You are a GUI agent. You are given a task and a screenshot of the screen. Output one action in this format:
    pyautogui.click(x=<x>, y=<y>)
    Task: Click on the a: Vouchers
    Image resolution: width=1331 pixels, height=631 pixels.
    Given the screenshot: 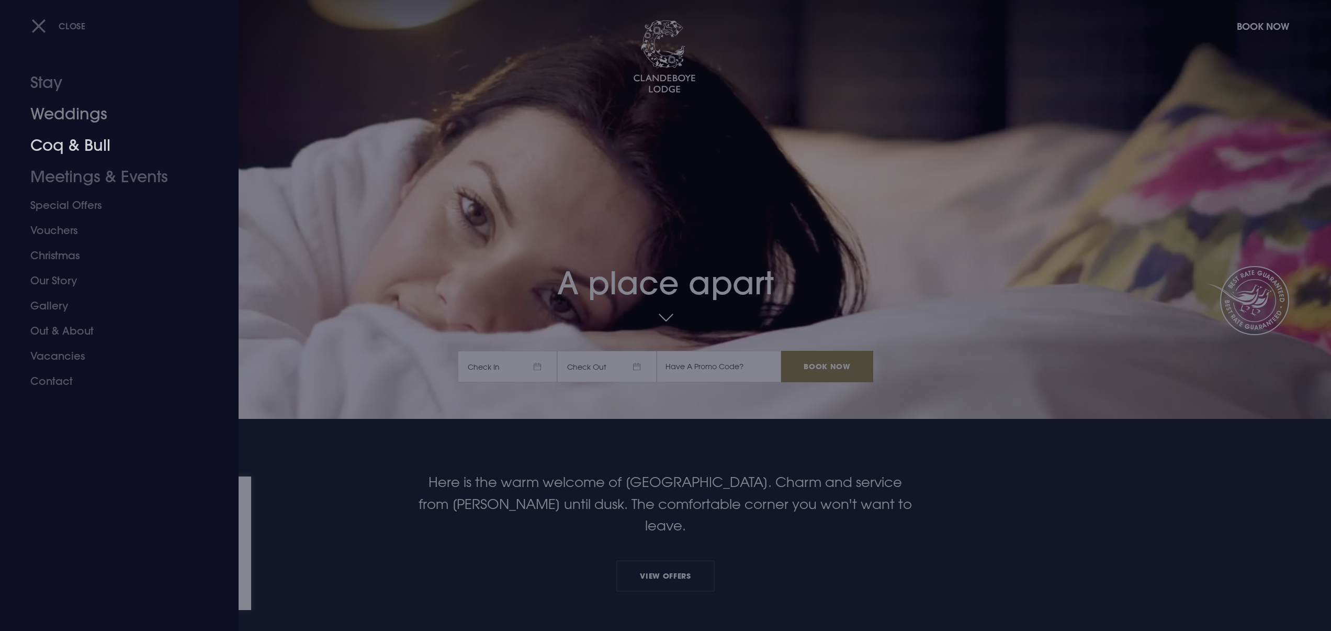 What is the action you would take?
    pyautogui.click(x=113, y=230)
    